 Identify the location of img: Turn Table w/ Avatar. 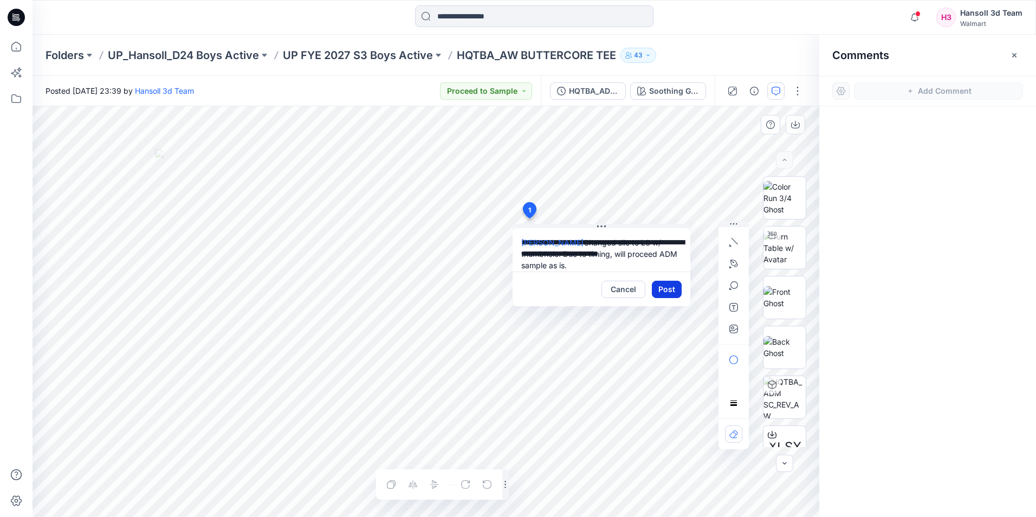
(784, 248).